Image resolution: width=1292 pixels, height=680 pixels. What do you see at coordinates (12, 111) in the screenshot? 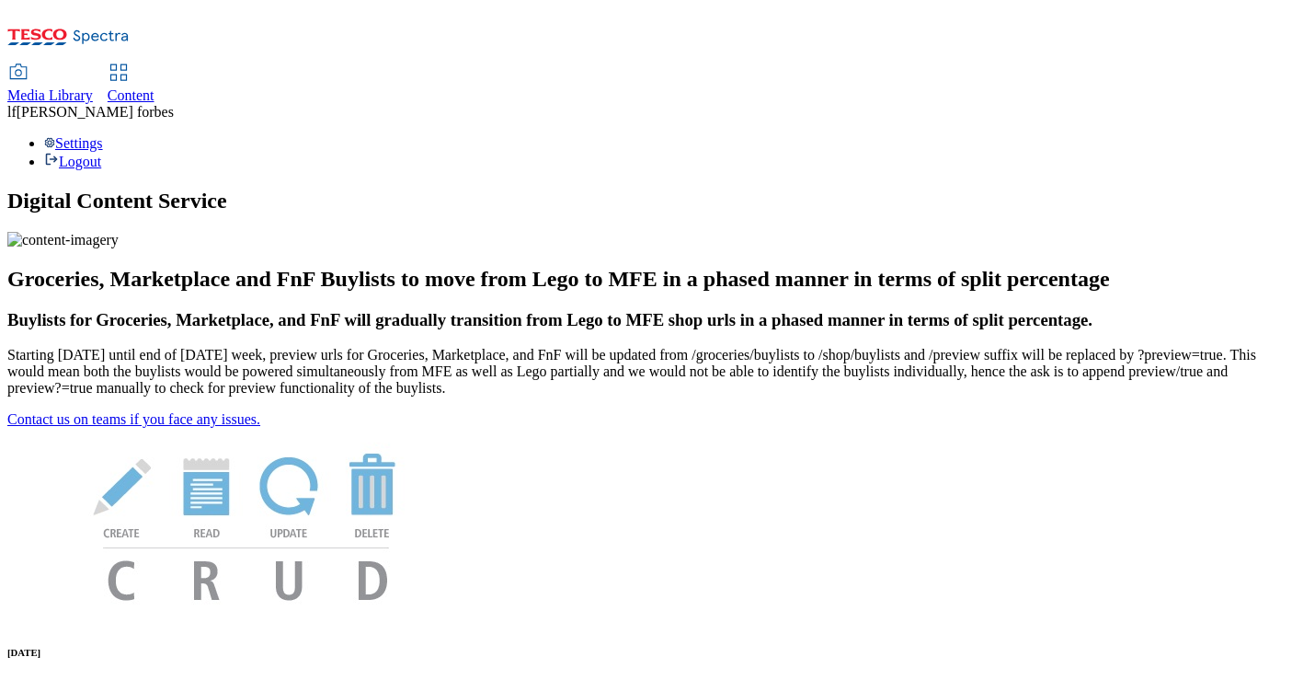
I see `span: lf` at bounding box center [12, 111].